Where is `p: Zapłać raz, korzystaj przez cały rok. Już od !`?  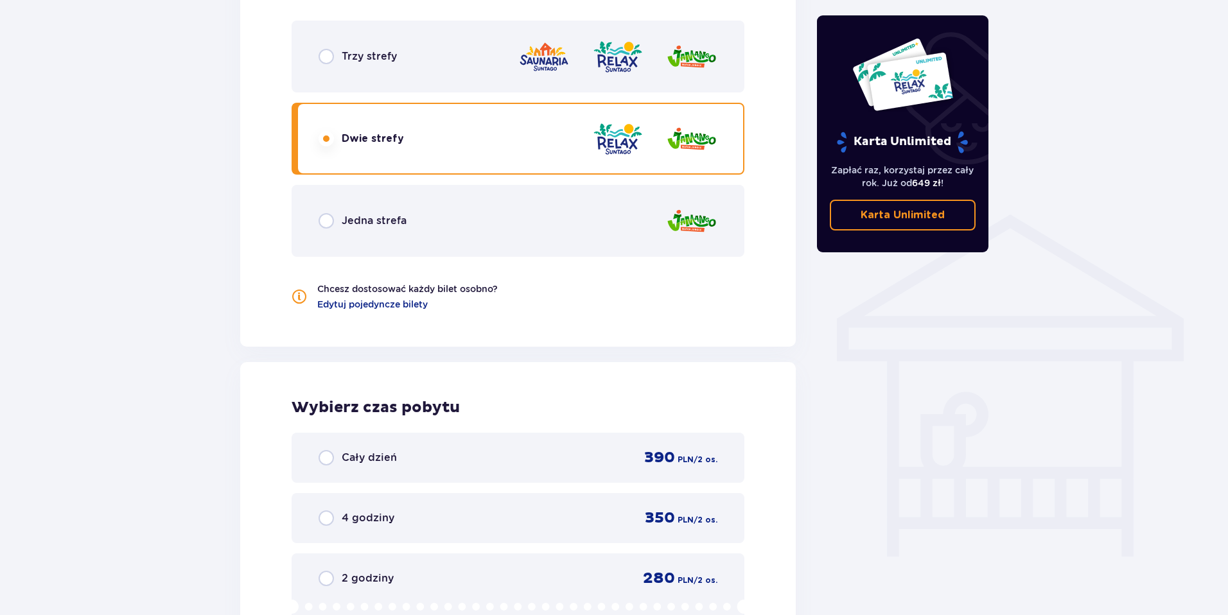 p: Zapłać raz, korzystaj przez cały rok. Już od ! is located at coordinates (903, 177).